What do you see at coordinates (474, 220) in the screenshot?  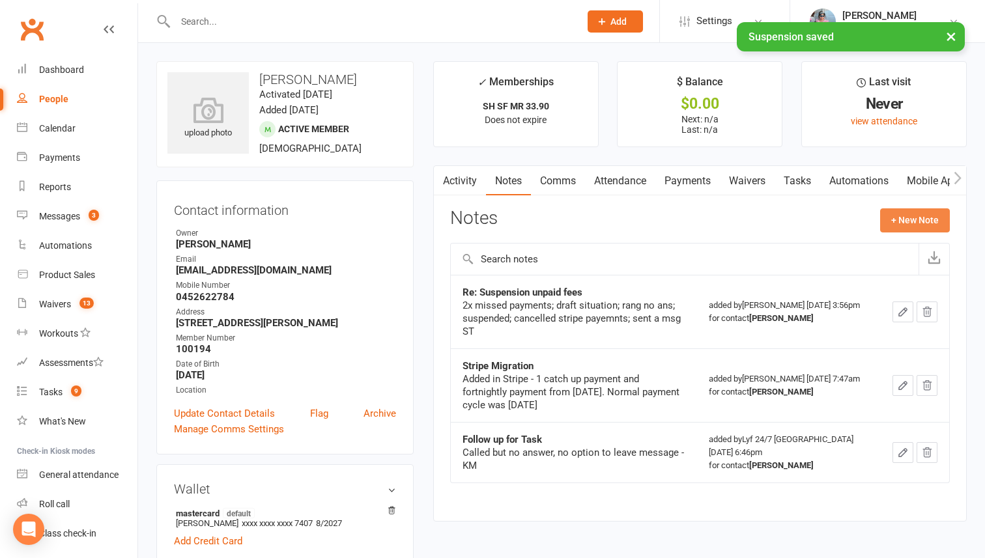 I see `h3: Notes` at bounding box center [474, 220].